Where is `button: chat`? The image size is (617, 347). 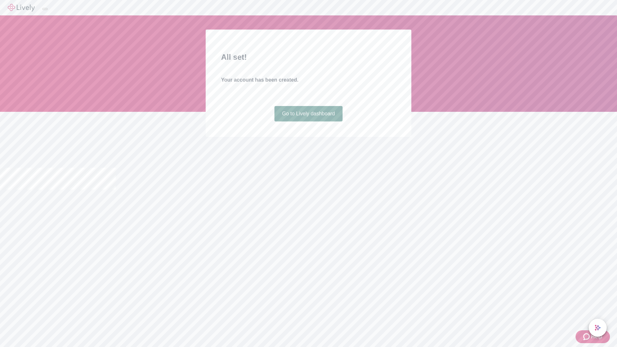
button: chat is located at coordinates (598, 328).